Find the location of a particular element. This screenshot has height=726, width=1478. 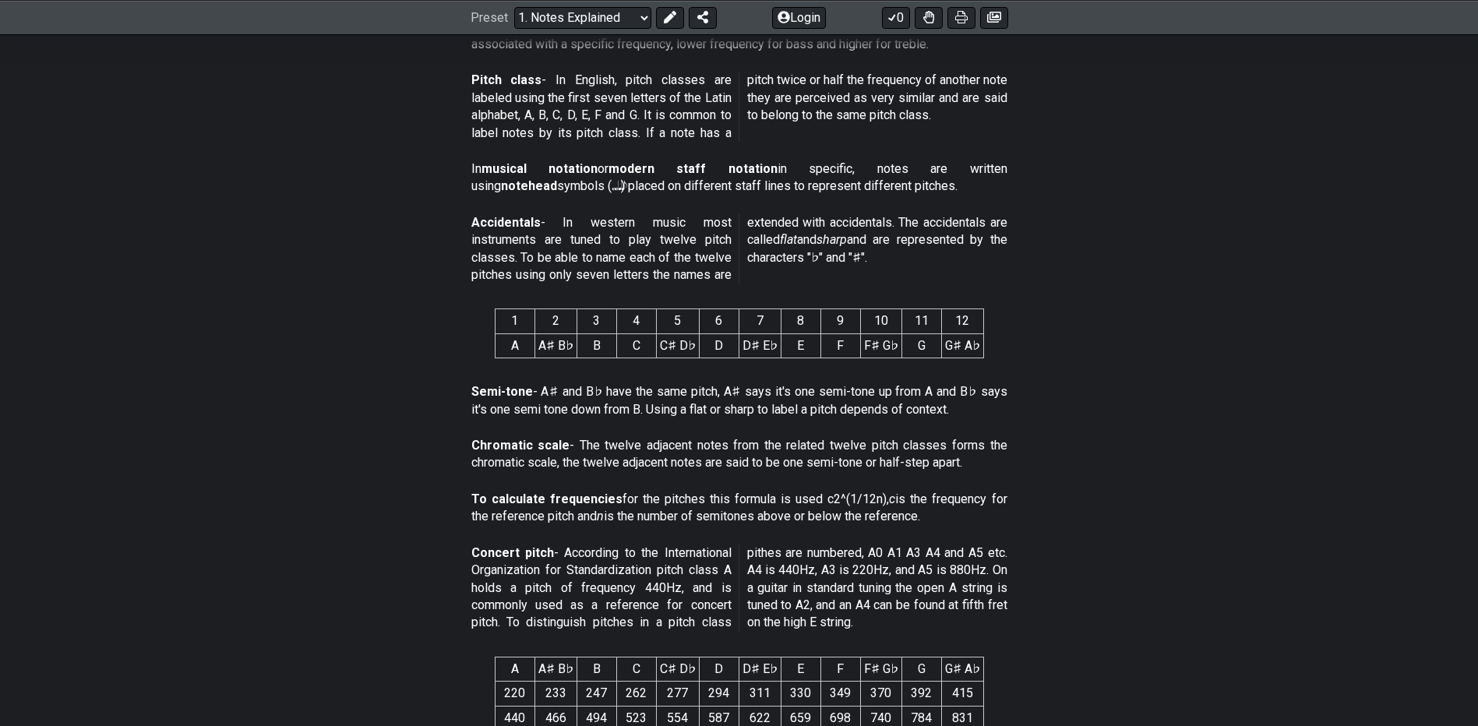

td: F is located at coordinates (840, 345).